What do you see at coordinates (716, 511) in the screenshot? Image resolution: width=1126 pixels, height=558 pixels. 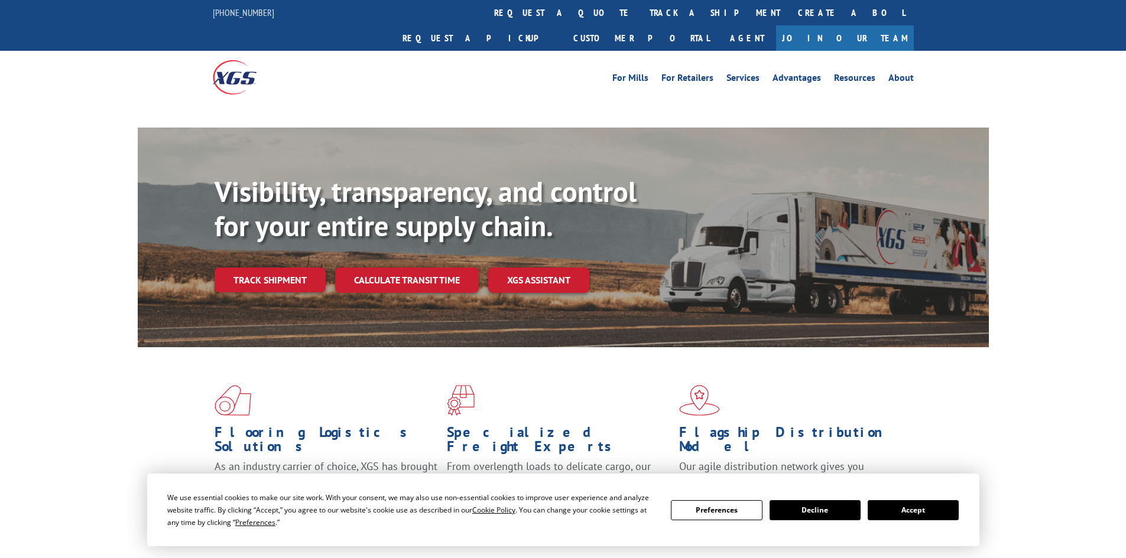 I see `button: Preferences` at bounding box center [716, 511].